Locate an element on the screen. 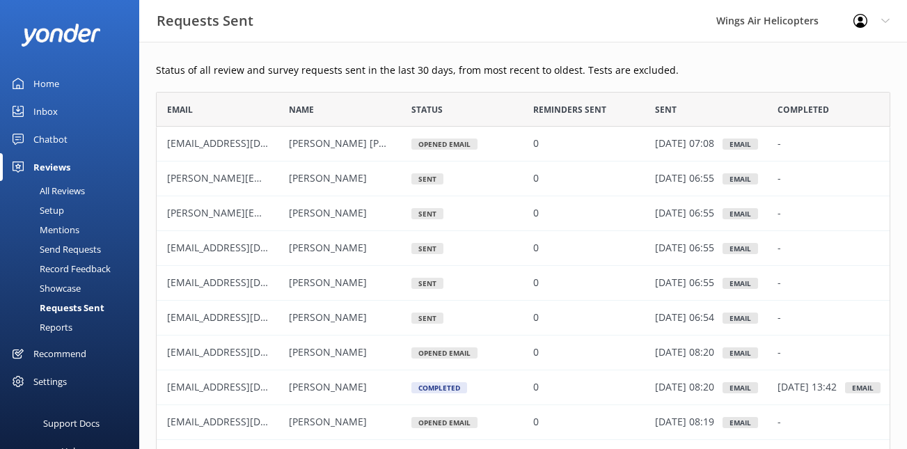 The width and height of the screenshot is (907, 449). span: Reminders Sent is located at coordinates (569, 109).